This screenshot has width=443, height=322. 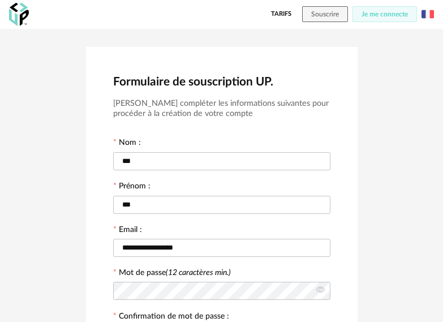 What do you see at coordinates (127, 144) in the screenshot?
I see `label: Nom :` at bounding box center [127, 144].